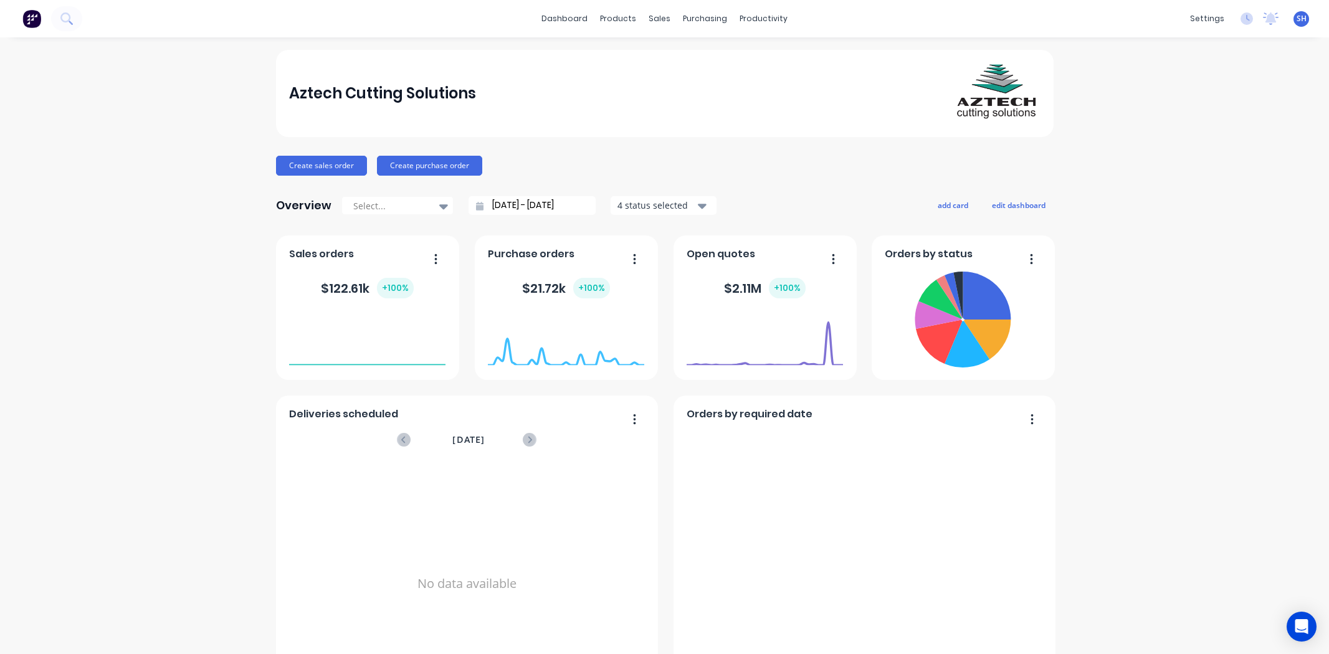 The width and height of the screenshot is (1329, 654). Describe the element at coordinates (32, 19) in the screenshot. I see `img: Factory` at that location.